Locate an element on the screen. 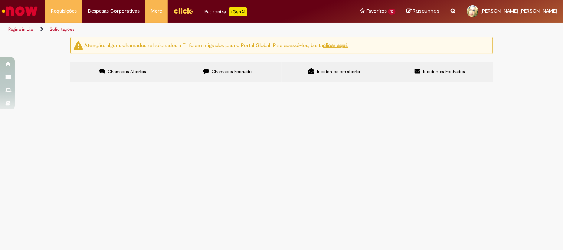 The image size is (563, 250). span: Requisições is located at coordinates (64, 11).